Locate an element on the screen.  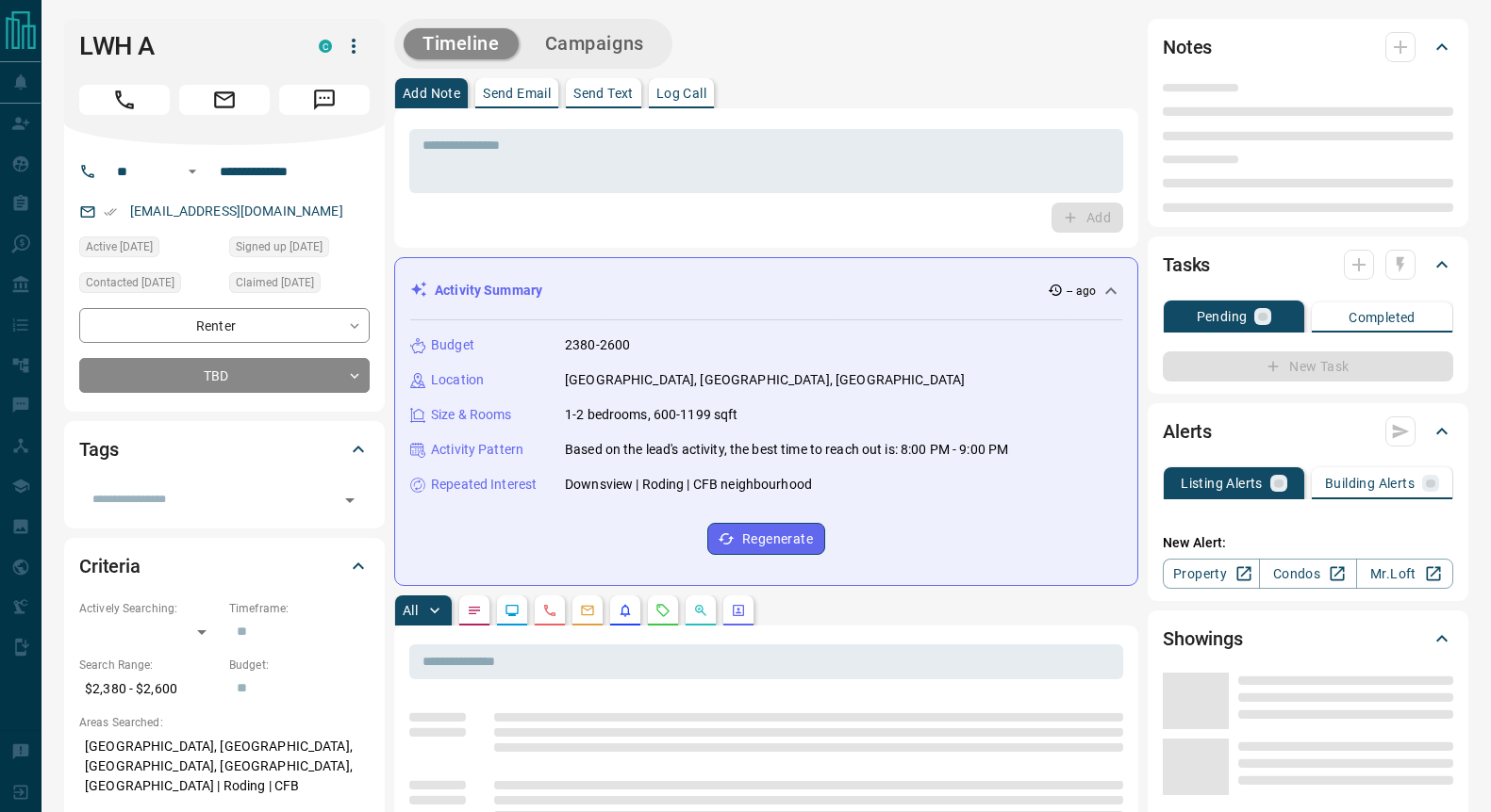
p: Add Note is located at coordinates (431, 93).